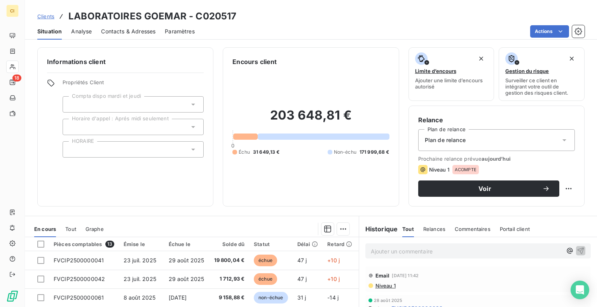 This screenshot has height=307, width=597. What do you see at coordinates (496, 120) in the screenshot?
I see `h6: Relance` at bounding box center [496, 120].